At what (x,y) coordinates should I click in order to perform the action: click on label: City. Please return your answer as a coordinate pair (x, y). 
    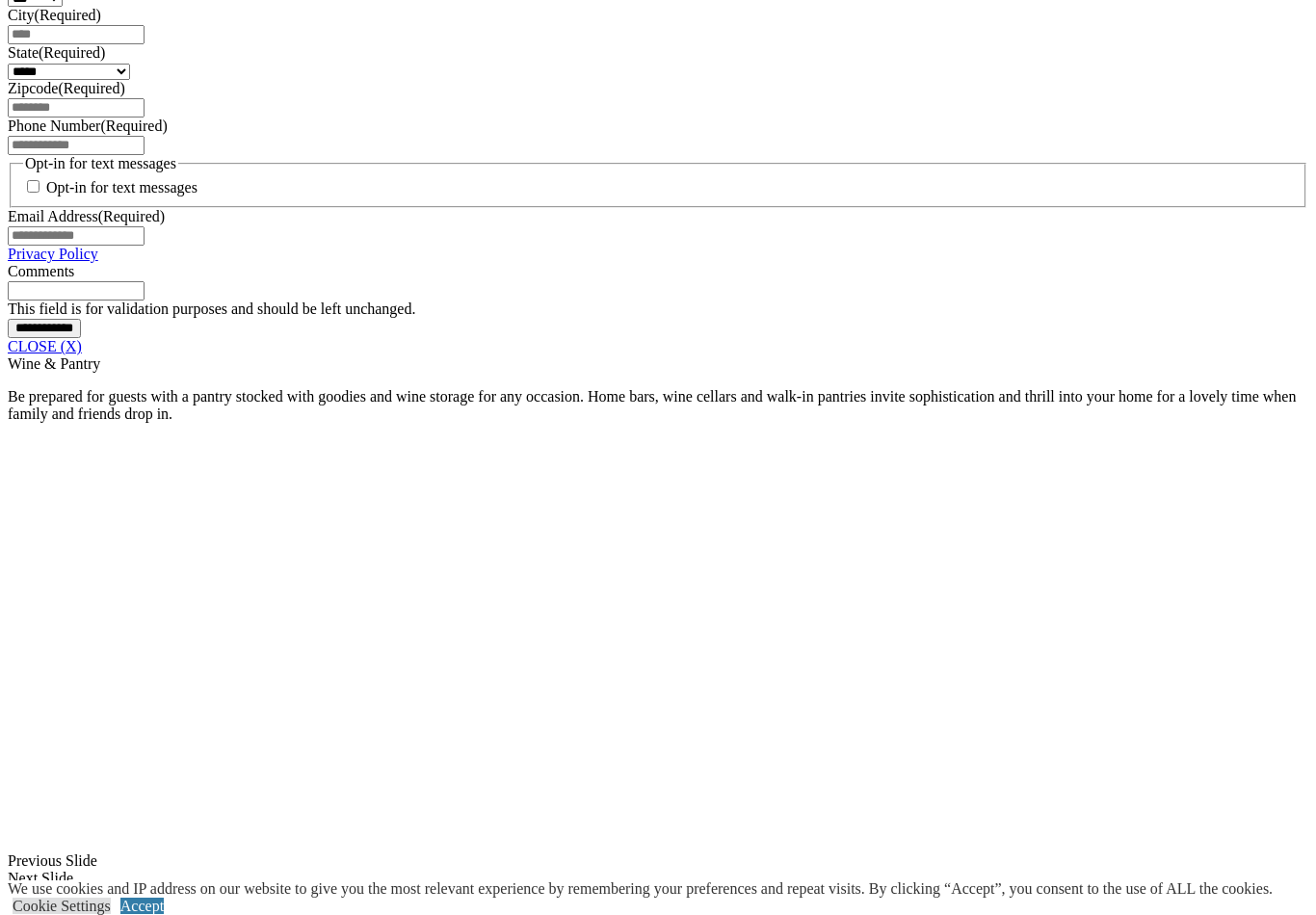
    Looking at the image, I should click on (54, 14).